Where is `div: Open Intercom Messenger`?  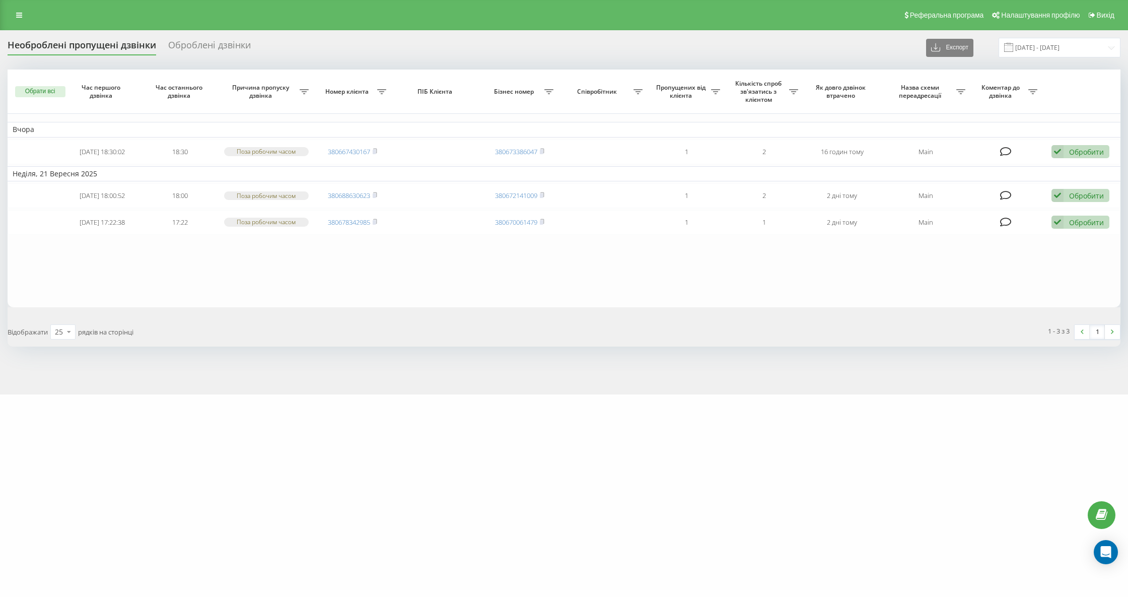 div: Open Intercom Messenger is located at coordinates (1106, 552).